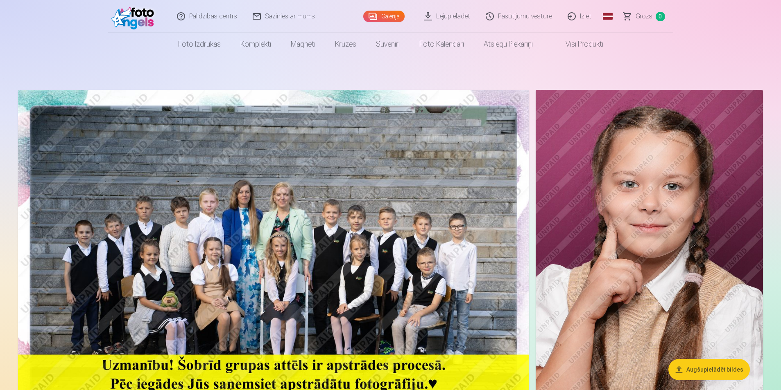  Describe the element at coordinates (508, 44) in the screenshot. I see `a: Atslēgu piekariņi` at that location.